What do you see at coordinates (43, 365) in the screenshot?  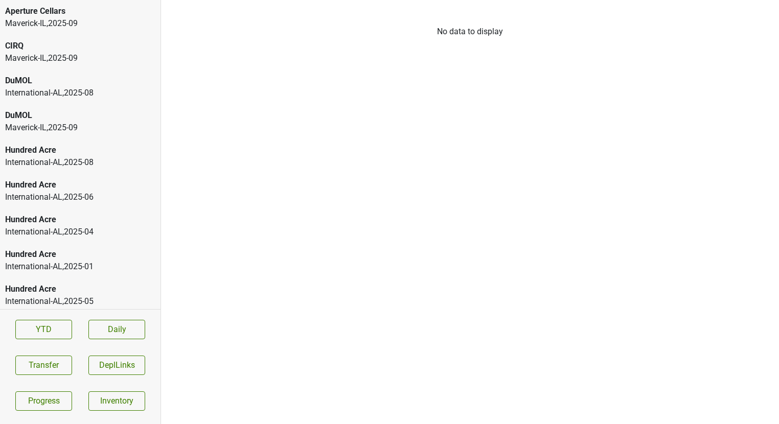 I see `button: Transfer` at bounding box center [43, 365].